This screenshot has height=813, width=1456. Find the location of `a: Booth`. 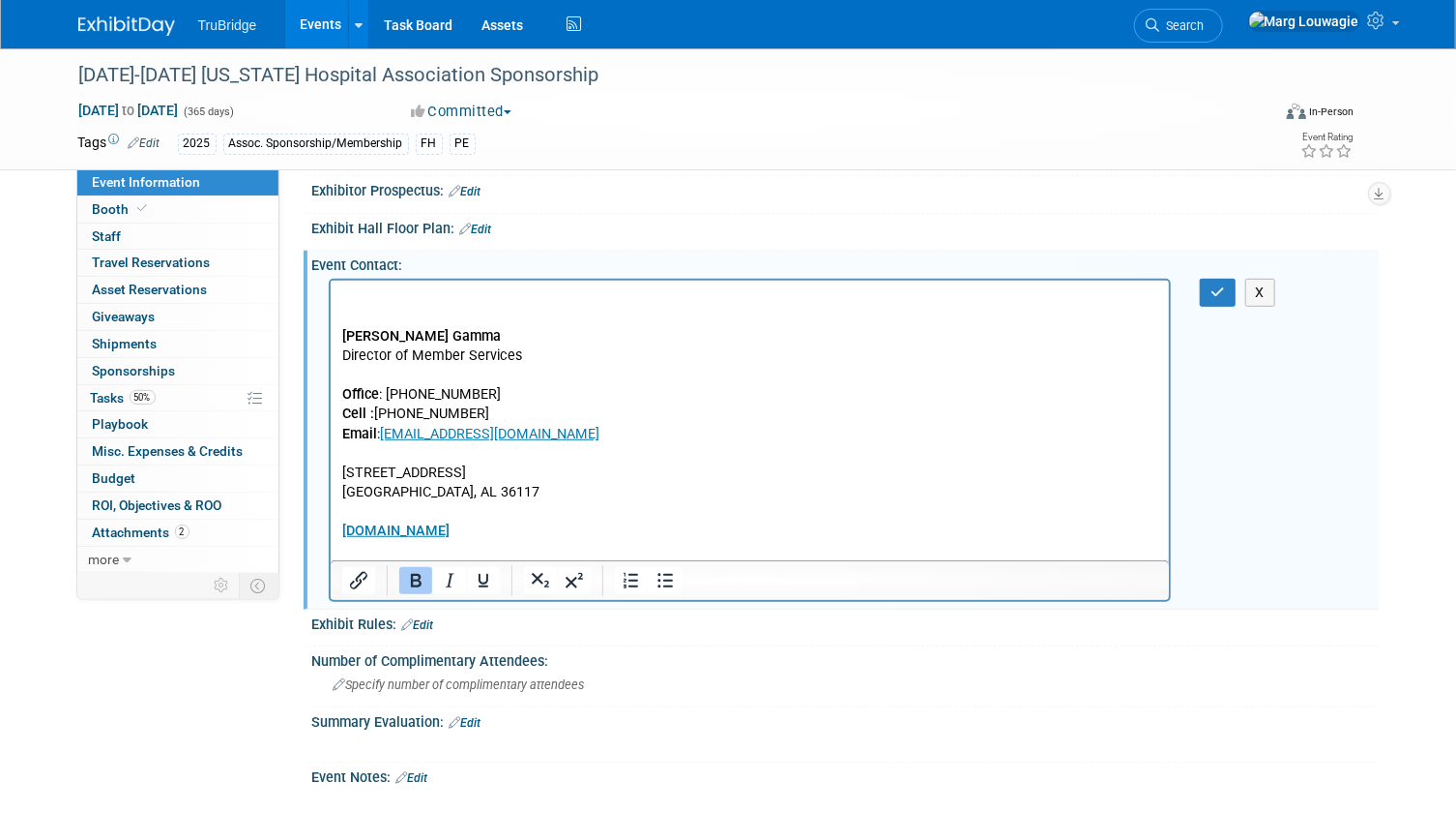

a: Booth is located at coordinates (178, 209).